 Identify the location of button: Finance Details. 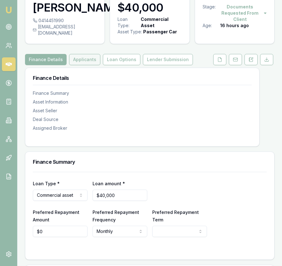
(46, 60).